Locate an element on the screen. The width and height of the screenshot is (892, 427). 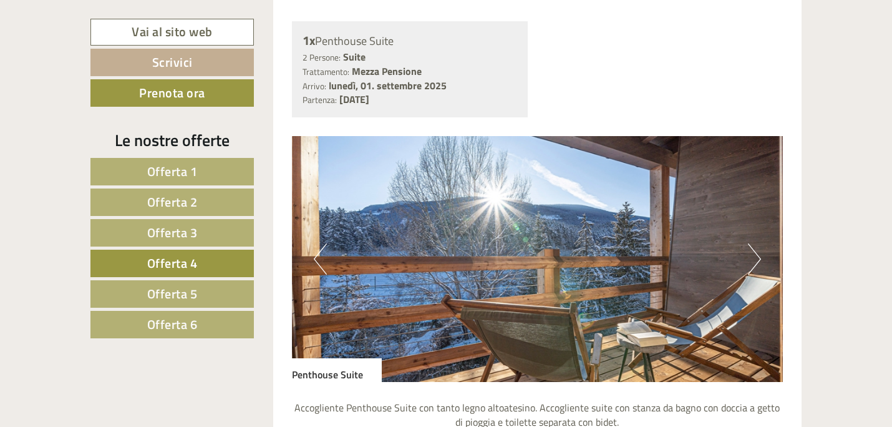
span: Offerta 5 is located at coordinates (172, 293).